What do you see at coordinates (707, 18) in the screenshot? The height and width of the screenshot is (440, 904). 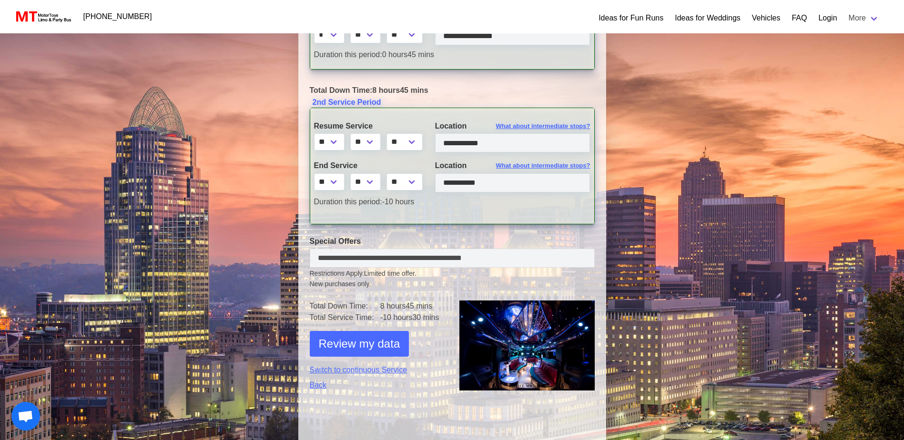 I see `a: Ideas for Weddings` at bounding box center [707, 18].